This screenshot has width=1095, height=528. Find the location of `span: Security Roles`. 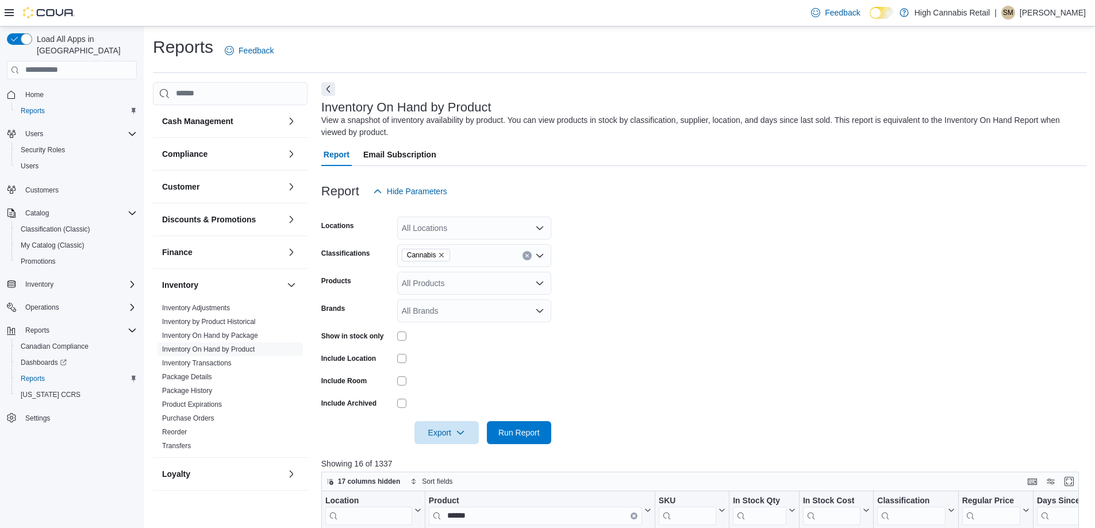

span: Security Roles is located at coordinates (43, 150).